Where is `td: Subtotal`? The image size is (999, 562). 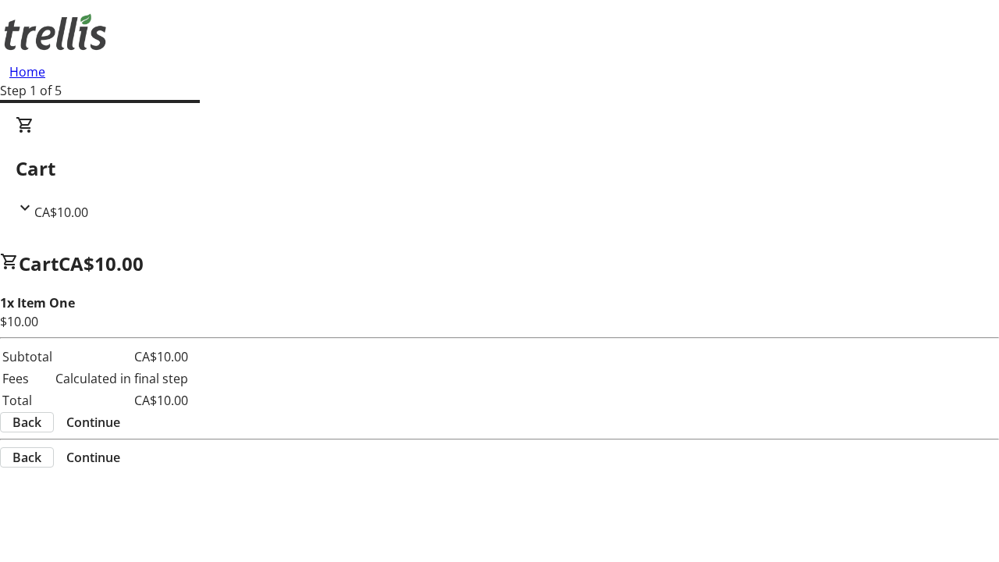 td: Subtotal is located at coordinates (27, 357).